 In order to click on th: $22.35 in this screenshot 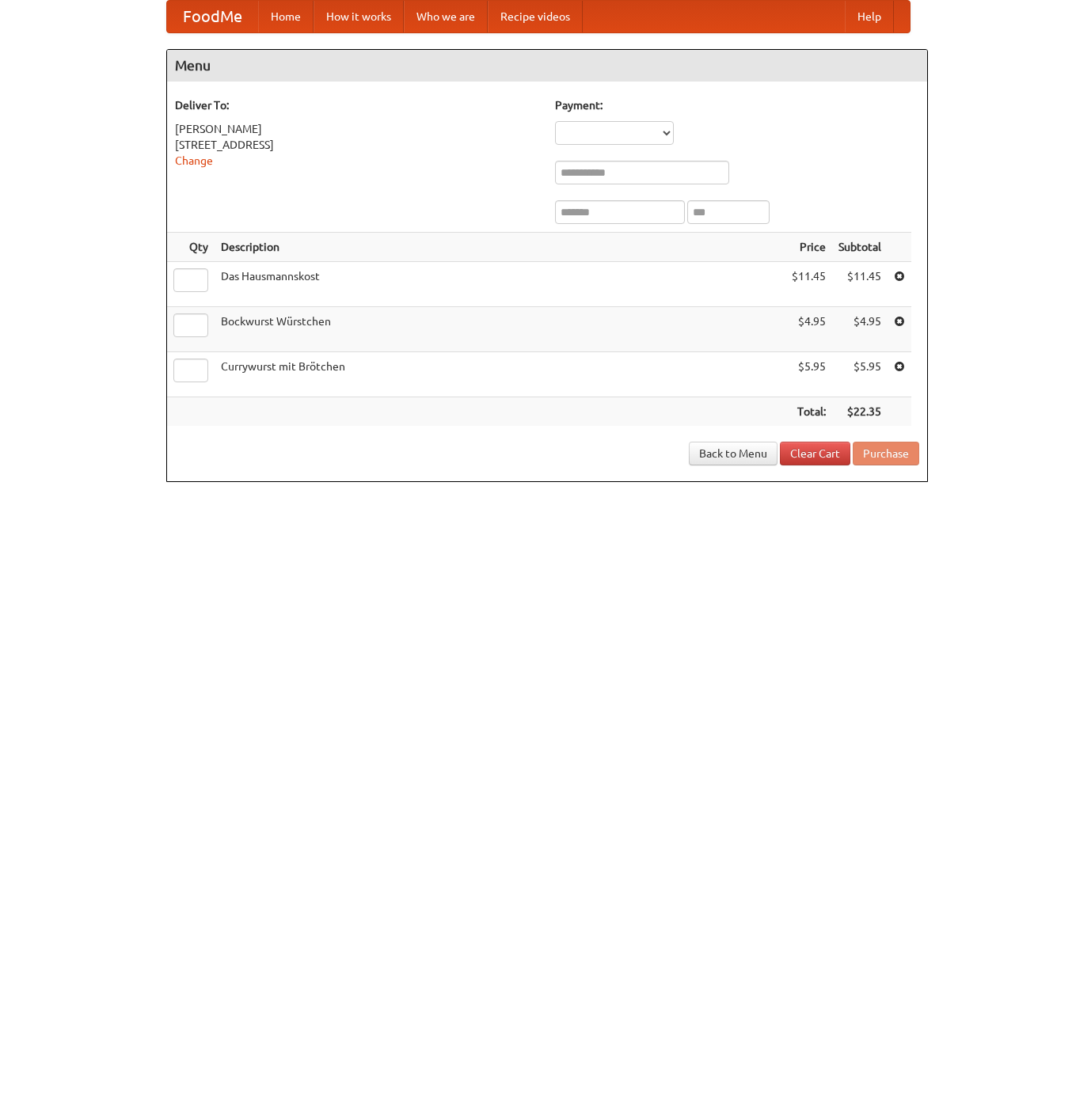, I will do `click(860, 412)`.